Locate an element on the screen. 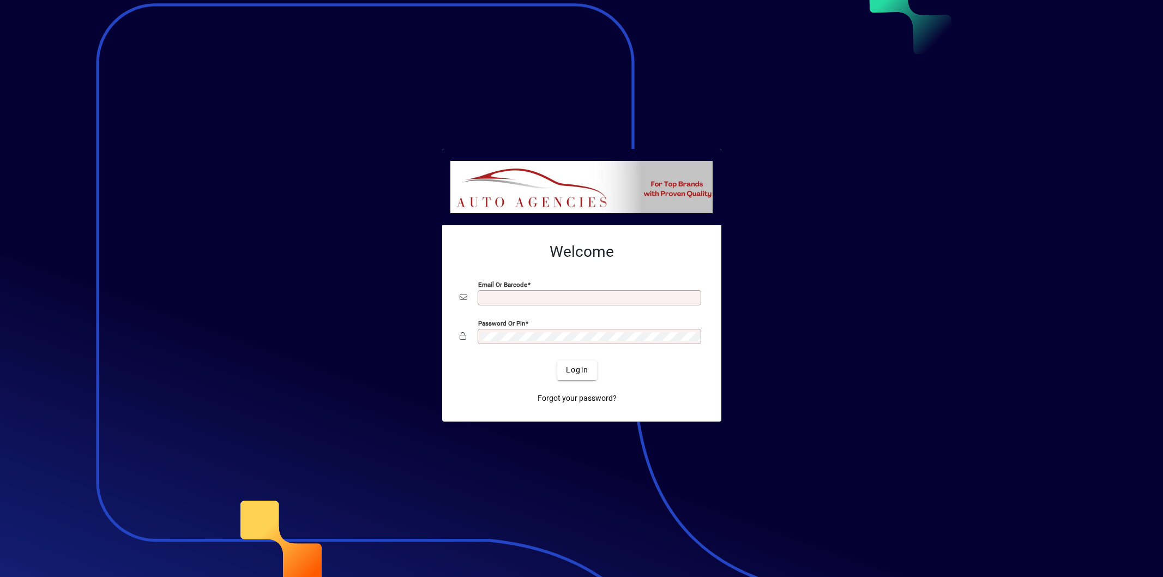 The height and width of the screenshot is (577, 1163). span: Forgot your password? is located at coordinates (577, 398).